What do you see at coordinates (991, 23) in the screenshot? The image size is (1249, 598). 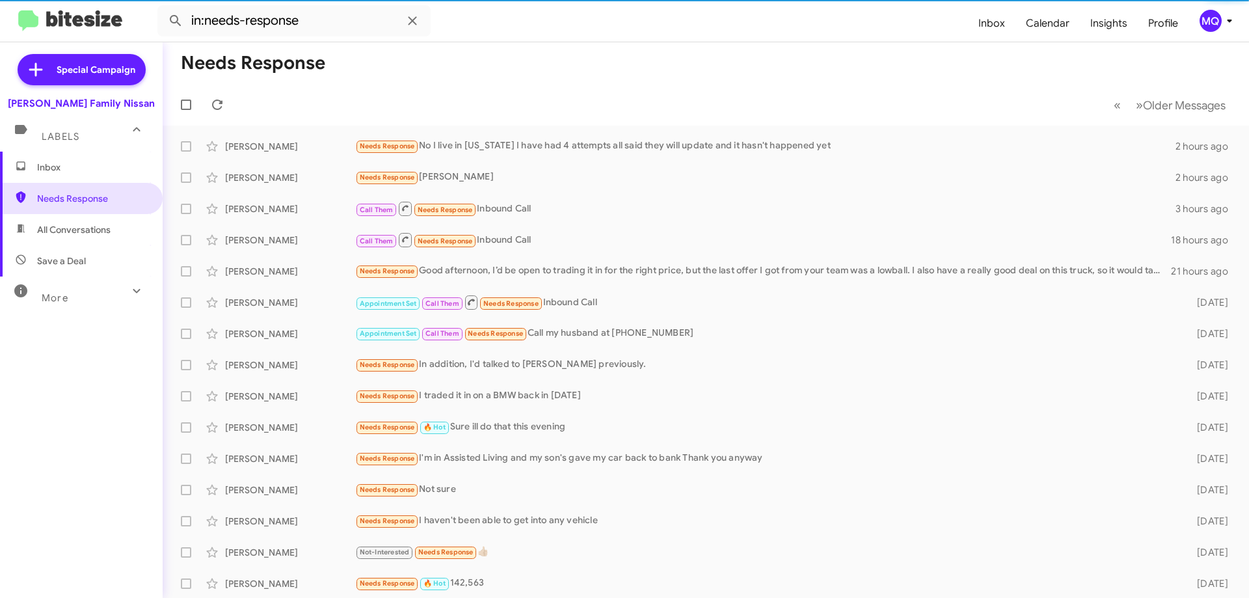 I see `a: Inbox` at bounding box center [991, 23].